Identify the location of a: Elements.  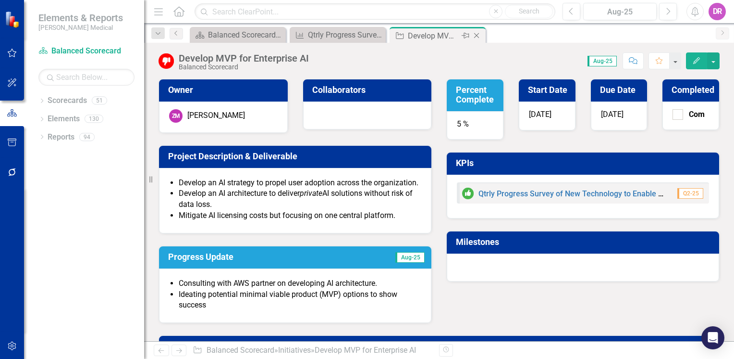
(63, 119).